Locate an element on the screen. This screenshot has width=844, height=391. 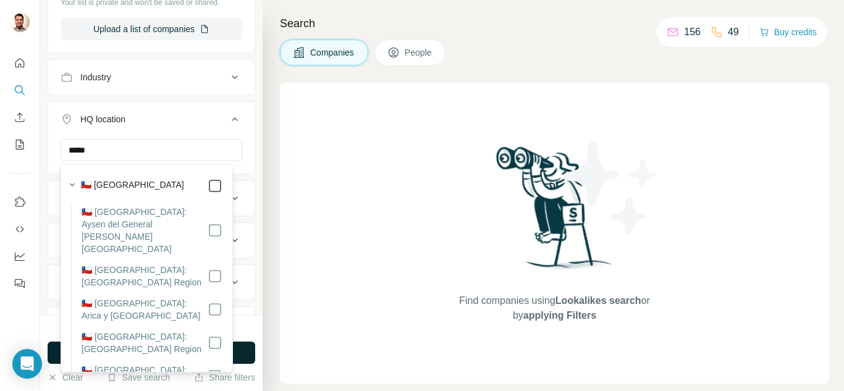
button: Upload a list of companies is located at coordinates (151, 29).